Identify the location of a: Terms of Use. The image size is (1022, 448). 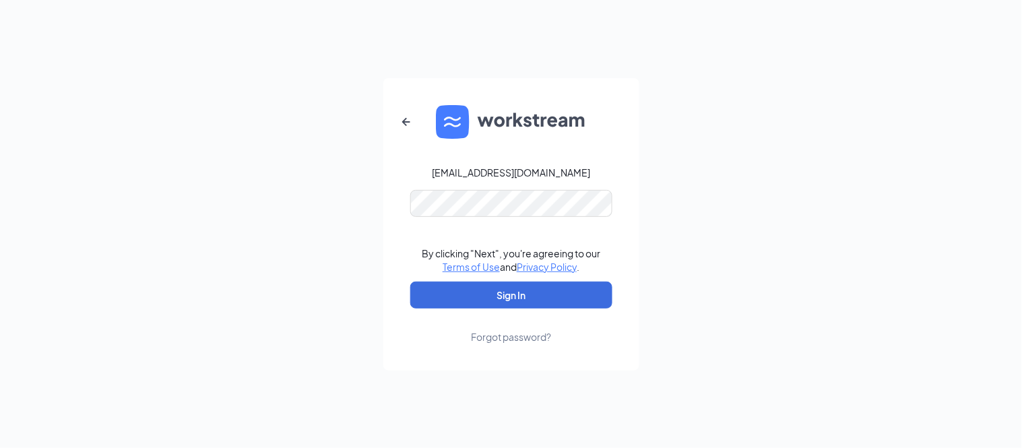
(471, 267).